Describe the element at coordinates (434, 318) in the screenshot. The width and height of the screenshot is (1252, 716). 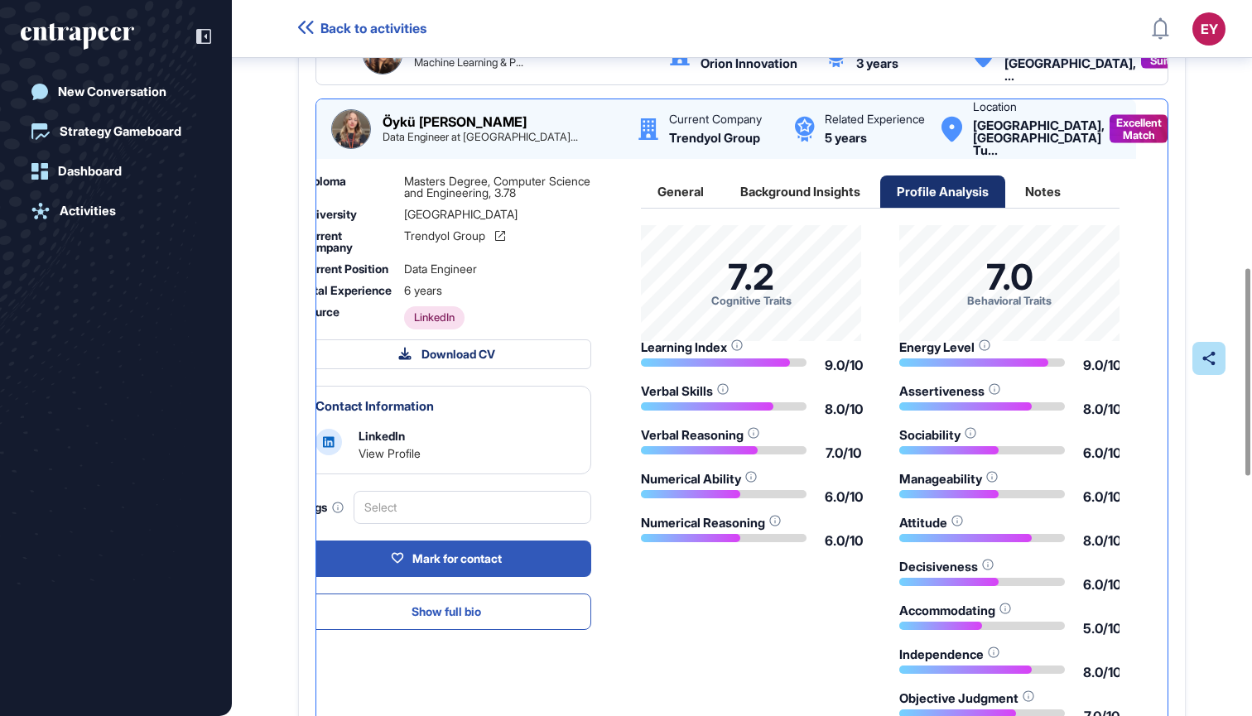
I see `span: LinkedIn` at that location.